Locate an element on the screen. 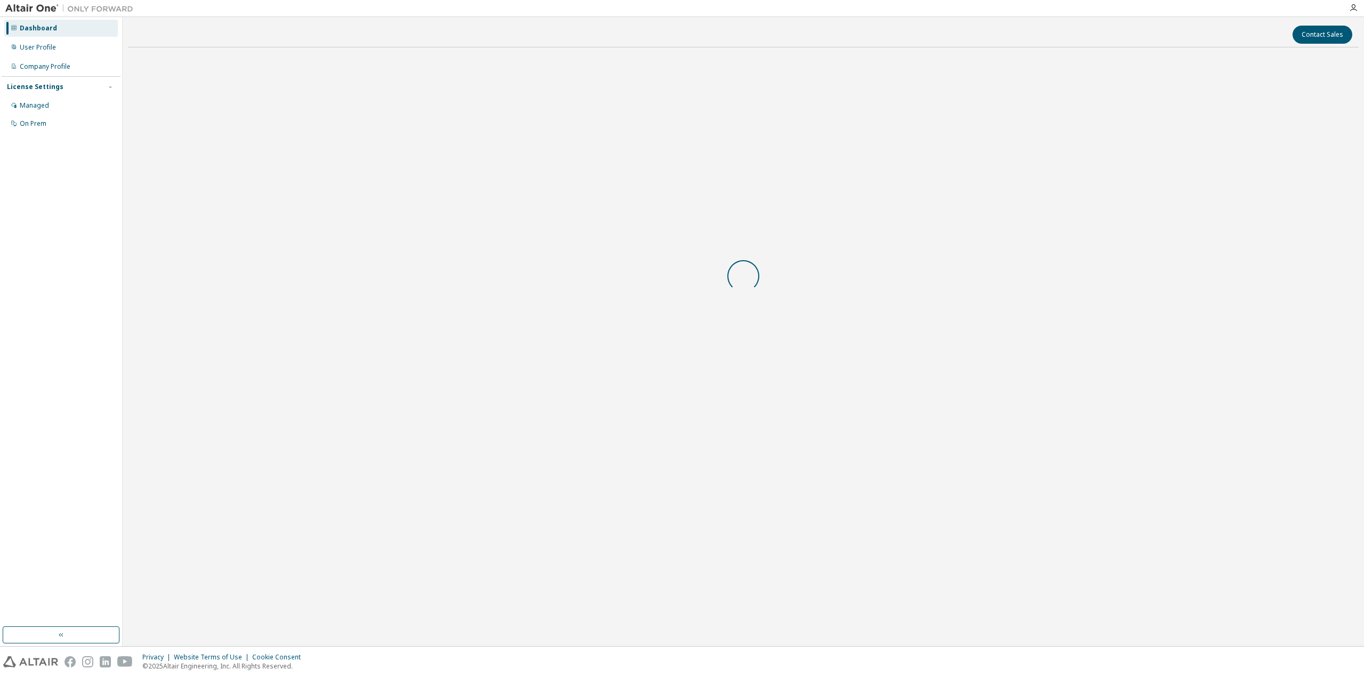  img: altair_logo.svg is located at coordinates (30, 662).